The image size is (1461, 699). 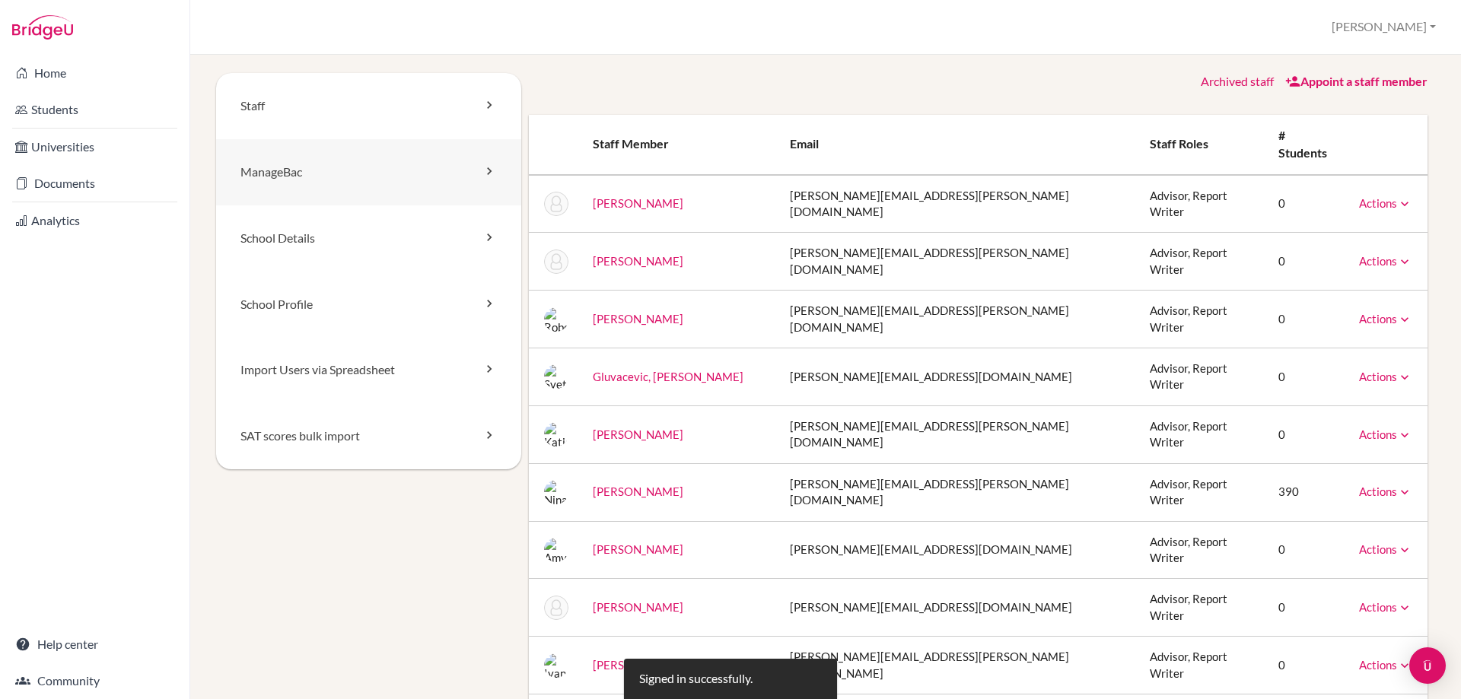 What do you see at coordinates (1428, 666) in the screenshot?
I see `div: Open Intercom Messenger` at bounding box center [1428, 666].